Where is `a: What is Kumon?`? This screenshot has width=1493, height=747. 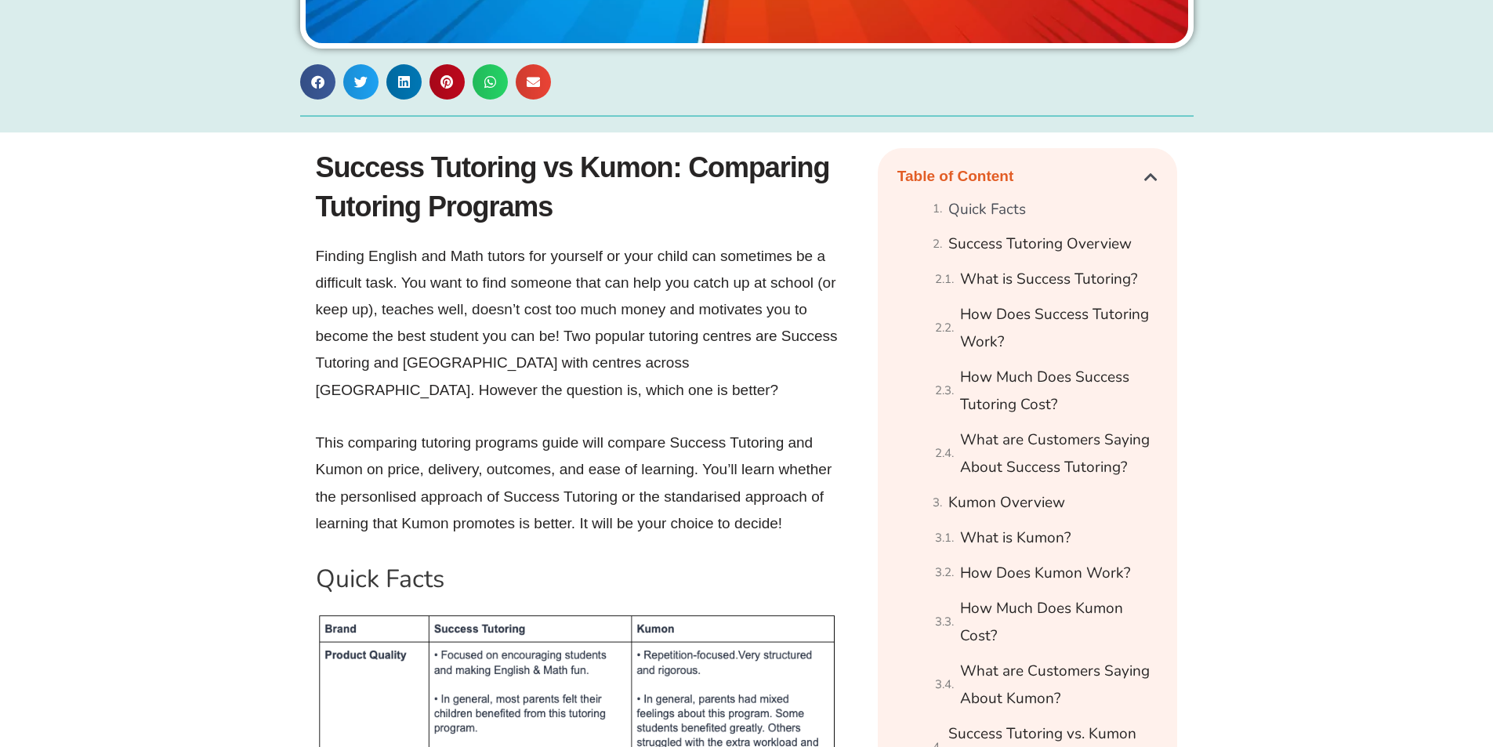
a: What is Kumon? is located at coordinates (1015, 538).